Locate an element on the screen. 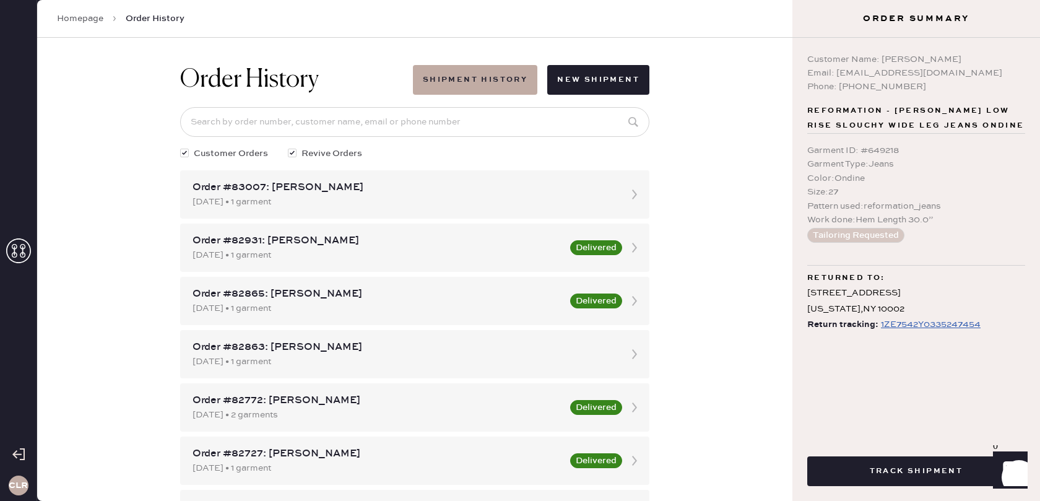  span: Order History is located at coordinates (155, 19).